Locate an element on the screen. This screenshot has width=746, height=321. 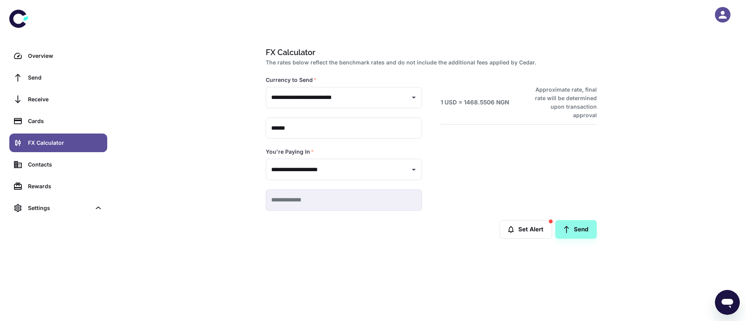
h6: Approximate rate, final rate will be determined upon transaction approval is located at coordinates (561, 103).